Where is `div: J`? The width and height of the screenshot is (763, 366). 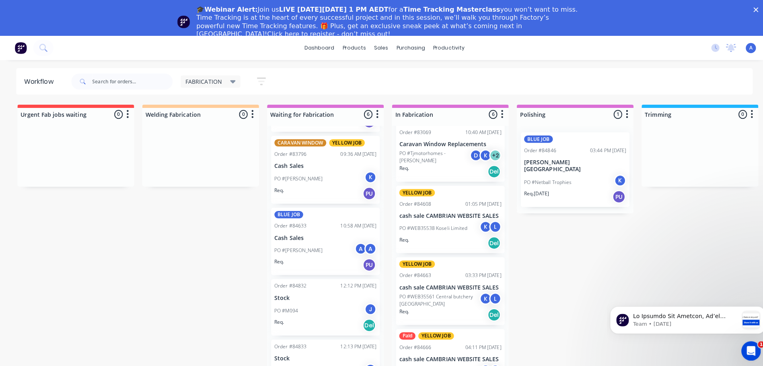
div: J is located at coordinates (368, 307).